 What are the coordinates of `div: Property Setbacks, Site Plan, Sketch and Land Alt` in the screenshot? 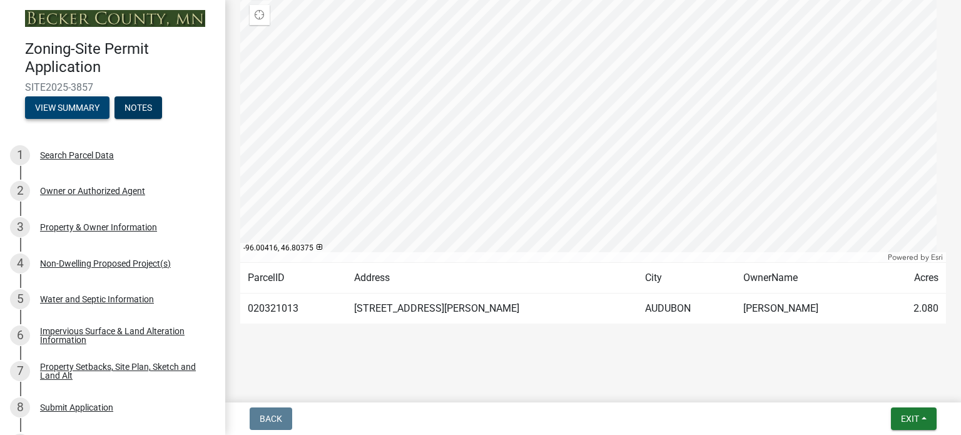 It's located at (123, 371).